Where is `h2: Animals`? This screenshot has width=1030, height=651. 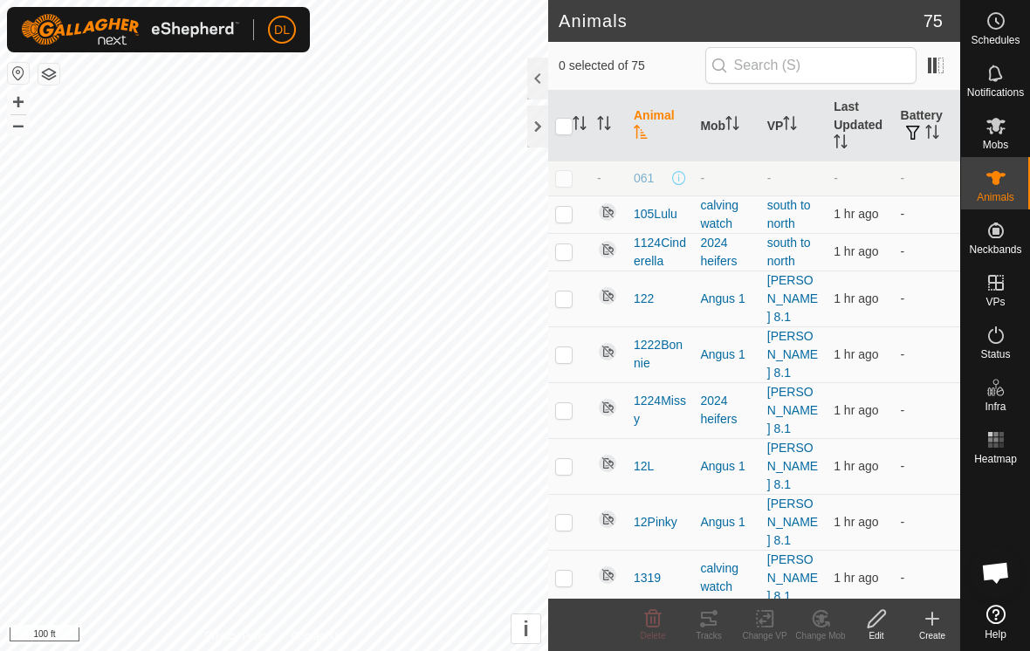 h2: Animals is located at coordinates (741, 21).